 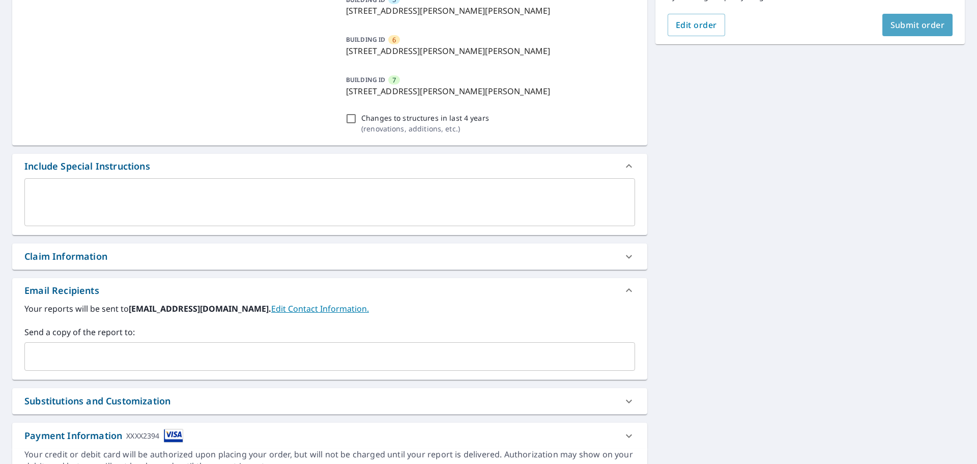 What do you see at coordinates (330, 435) in the screenshot?
I see `div: Payment InformationXXXX2394cardImage` at bounding box center [330, 435].